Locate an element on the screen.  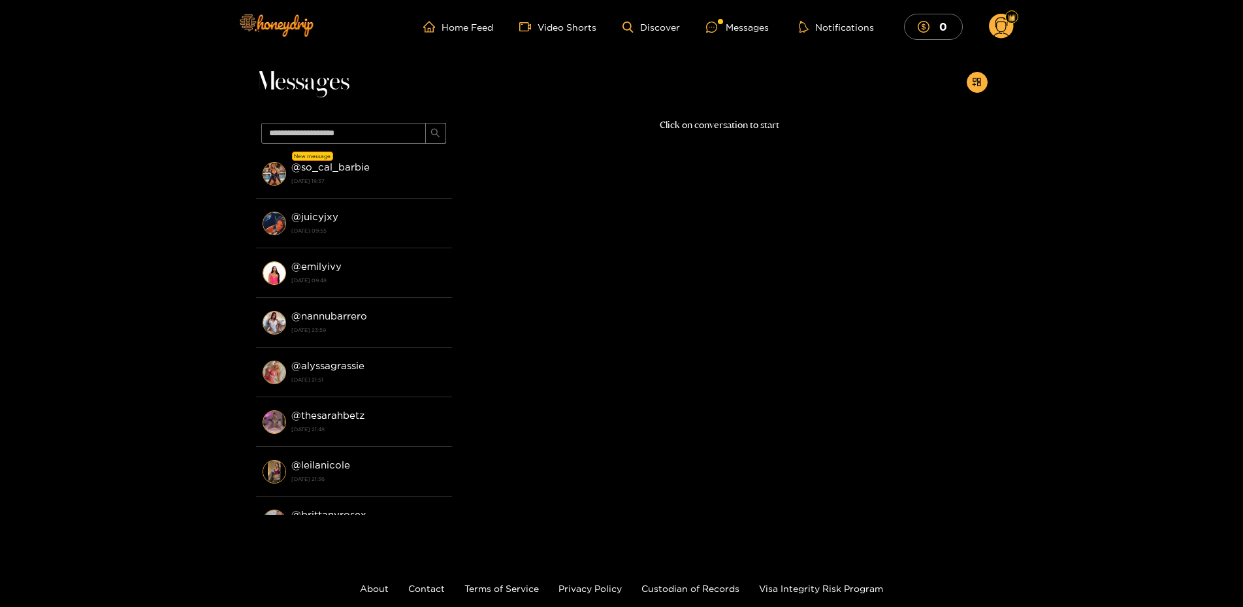
img: Fan Level is located at coordinates (1011, 18).